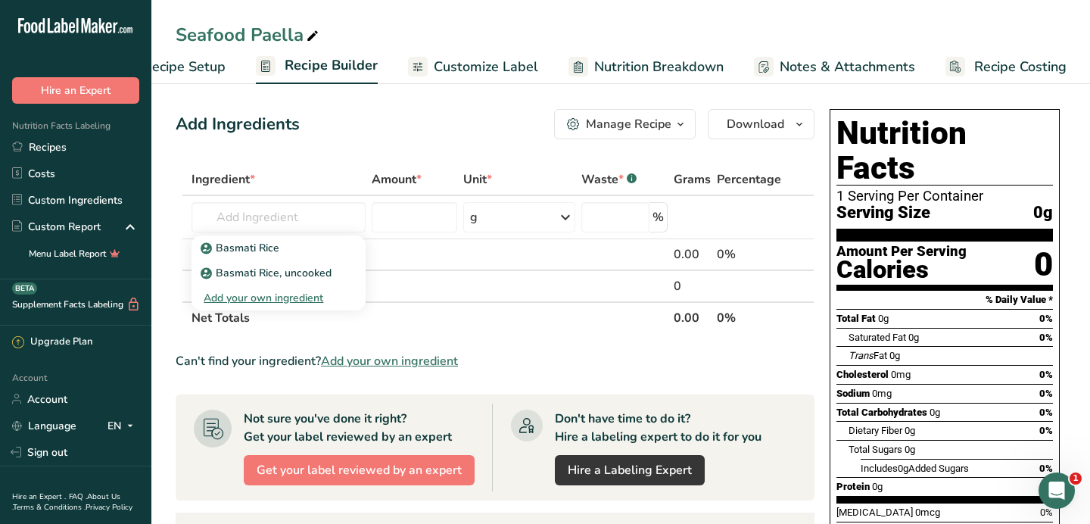 Image resolution: width=1090 pixels, height=524 pixels. What do you see at coordinates (902, 251) in the screenshot?
I see `div: Amount Per Serving` at bounding box center [902, 251].